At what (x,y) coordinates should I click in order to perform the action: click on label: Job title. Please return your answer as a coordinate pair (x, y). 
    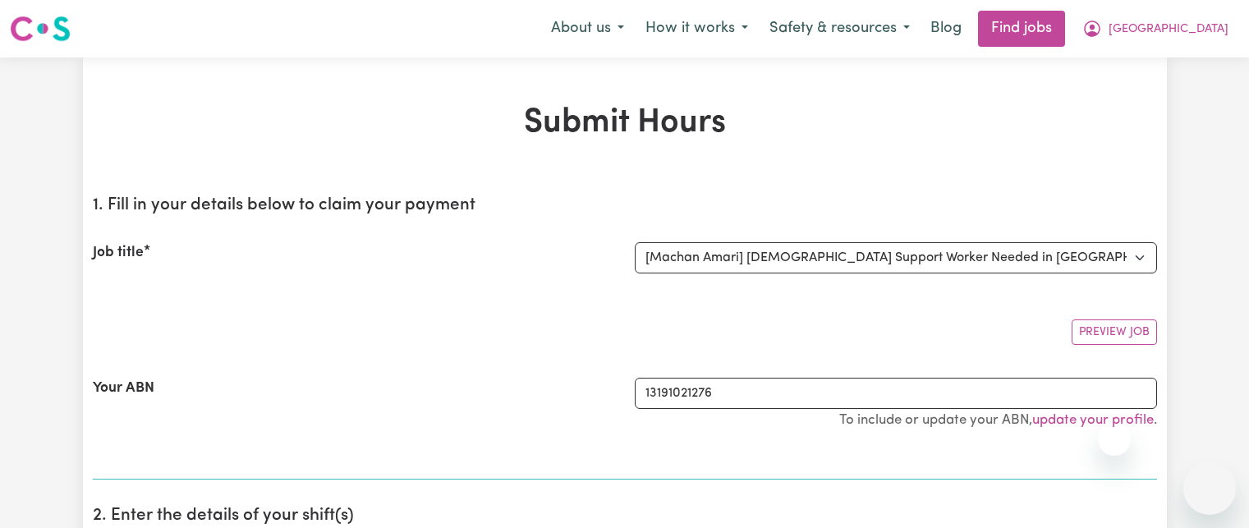
    Looking at the image, I should click on (118, 253).